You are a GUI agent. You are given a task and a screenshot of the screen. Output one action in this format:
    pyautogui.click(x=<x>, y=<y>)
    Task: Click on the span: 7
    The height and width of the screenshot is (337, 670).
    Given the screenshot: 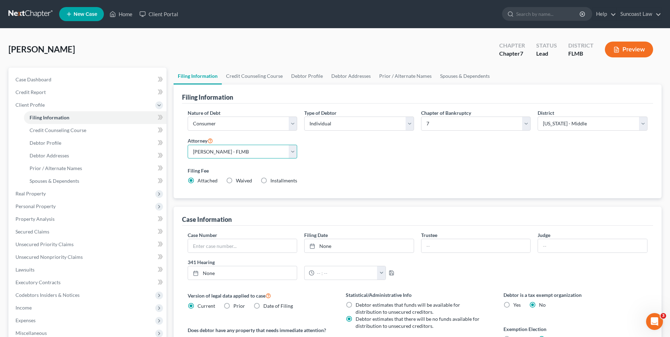 What is the action you would take?
    pyautogui.click(x=522, y=53)
    